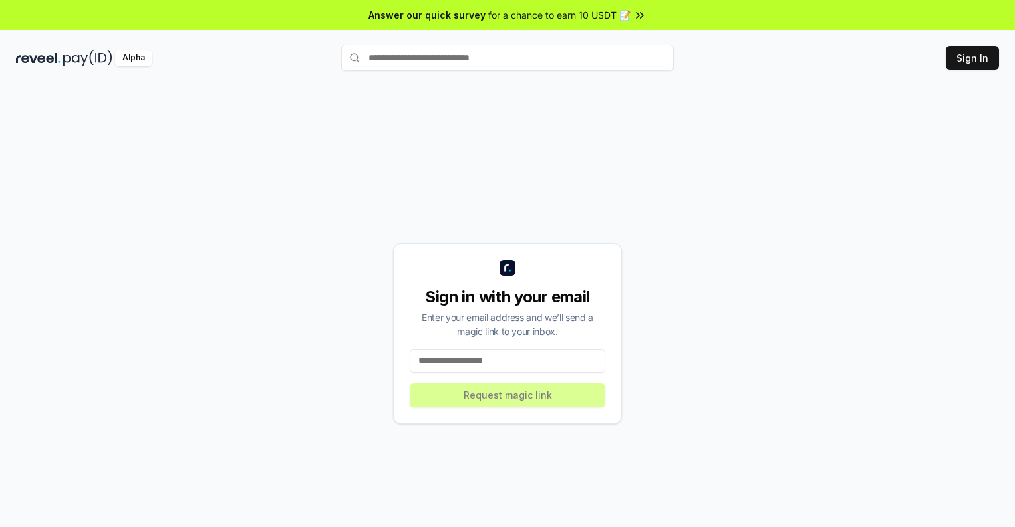 The image size is (1015, 527). What do you see at coordinates (972, 58) in the screenshot?
I see `button: Sign In` at bounding box center [972, 58].